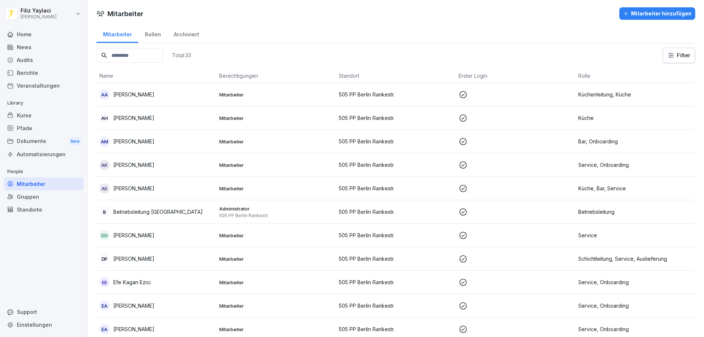 The width and height of the screenshot is (704, 337). Describe the element at coordinates (153, 33) in the screenshot. I see `a: Rollen` at that location.